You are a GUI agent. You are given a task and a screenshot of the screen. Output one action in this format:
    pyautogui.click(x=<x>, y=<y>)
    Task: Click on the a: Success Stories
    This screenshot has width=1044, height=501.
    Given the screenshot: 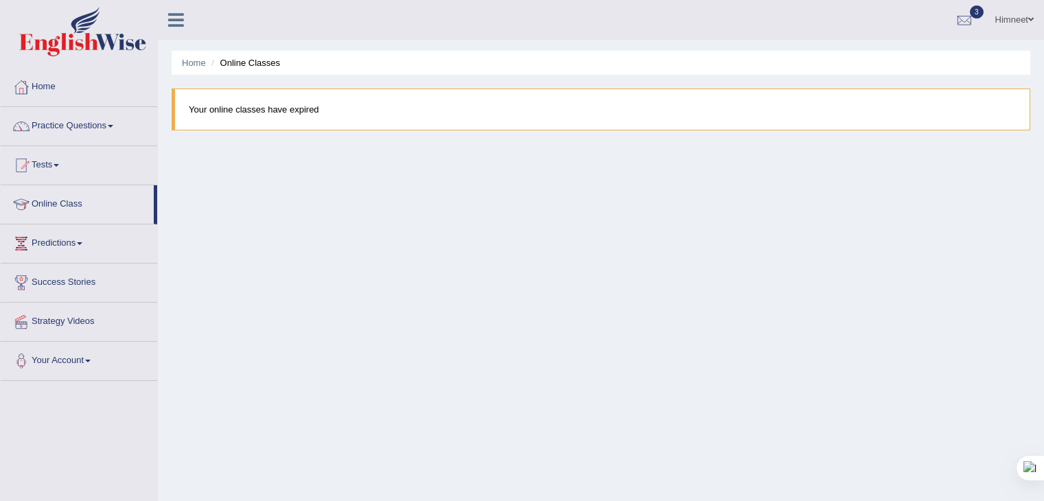 What is the action you would take?
    pyautogui.click(x=79, y=281)
    